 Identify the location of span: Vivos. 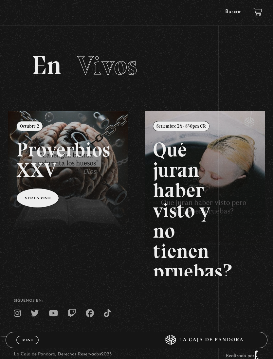
(107, 65).